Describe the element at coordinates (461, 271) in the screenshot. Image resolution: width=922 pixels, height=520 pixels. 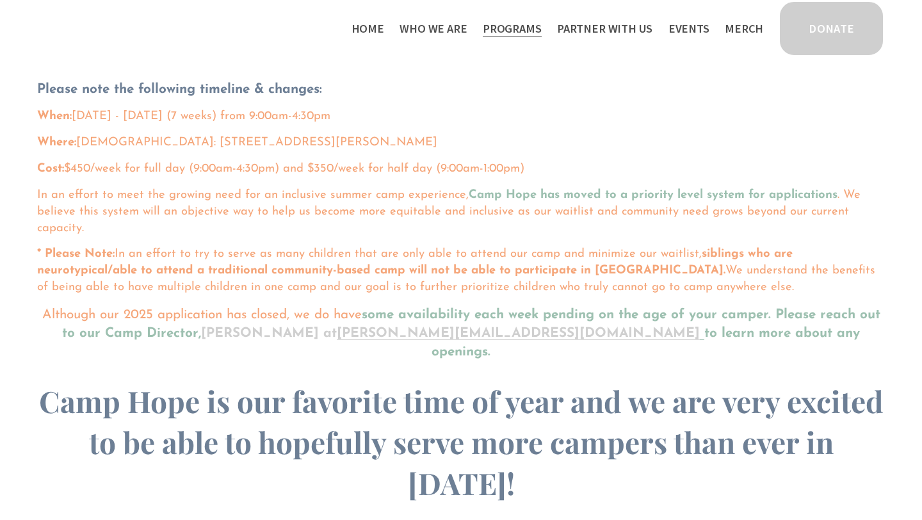
I see `p: In an effort to try to serve as many children that are only able to attend our camp and minimize ...` at that location.